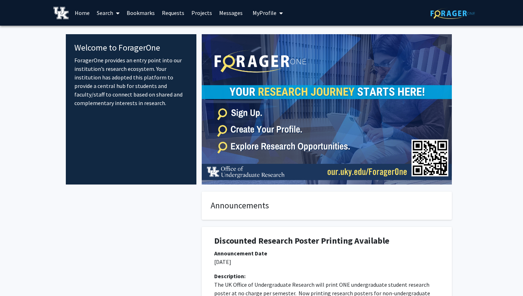  Describe the element at coordinates (131, 82) in the screenshot. I see `p: ForagerOne provides an entry point into our institution’s research ecosystem. Your institution ha...` at that location.